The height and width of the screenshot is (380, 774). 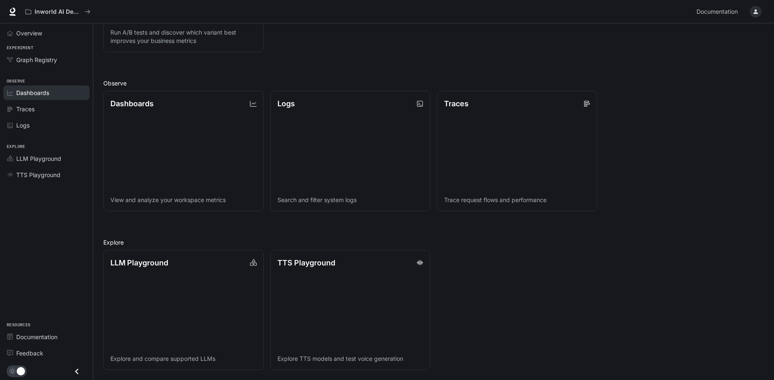 What do you see at coordinates (46, 60) in the screenshot?
I see `a: Graph Registry` at bounding box center [46, 60].